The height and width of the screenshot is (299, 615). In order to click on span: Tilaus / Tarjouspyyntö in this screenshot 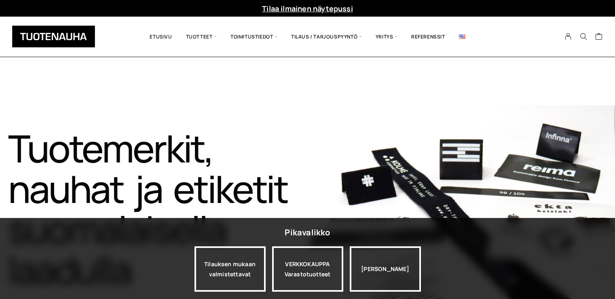, I will do `click(327, 36)`.